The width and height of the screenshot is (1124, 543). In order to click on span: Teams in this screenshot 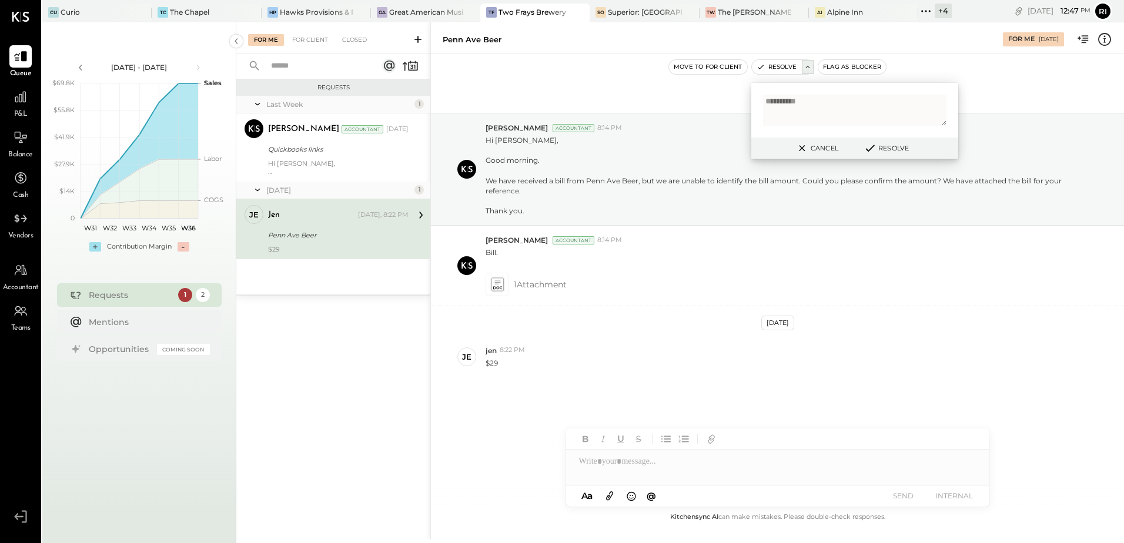, I will do `click(21, 329)`.